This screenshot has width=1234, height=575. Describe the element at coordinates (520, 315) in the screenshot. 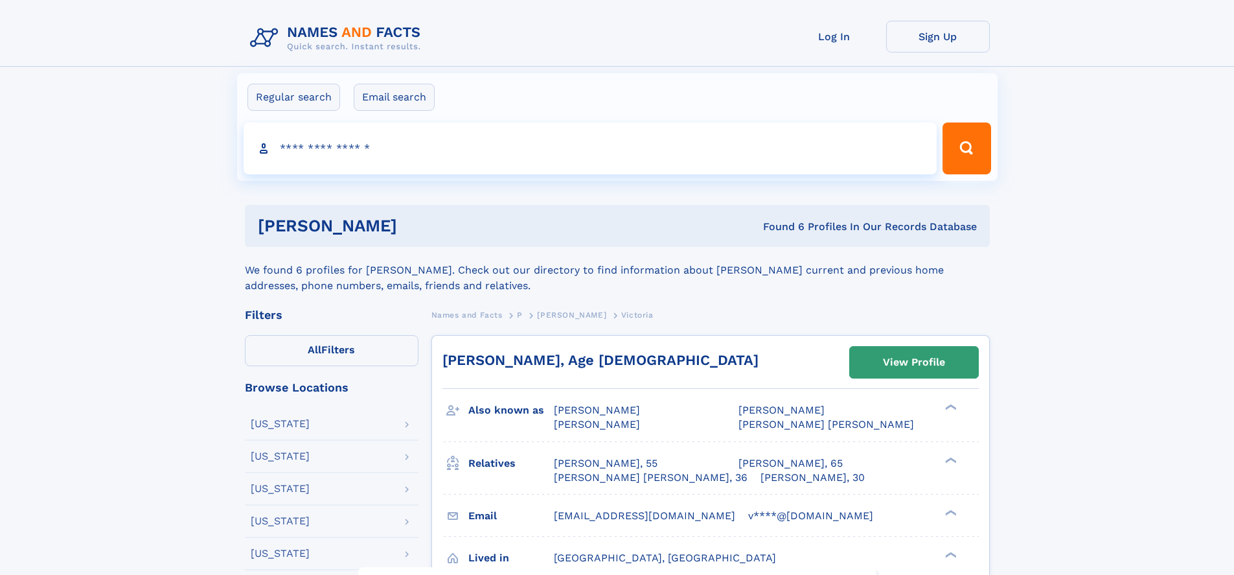

I see `span: P` at that location.